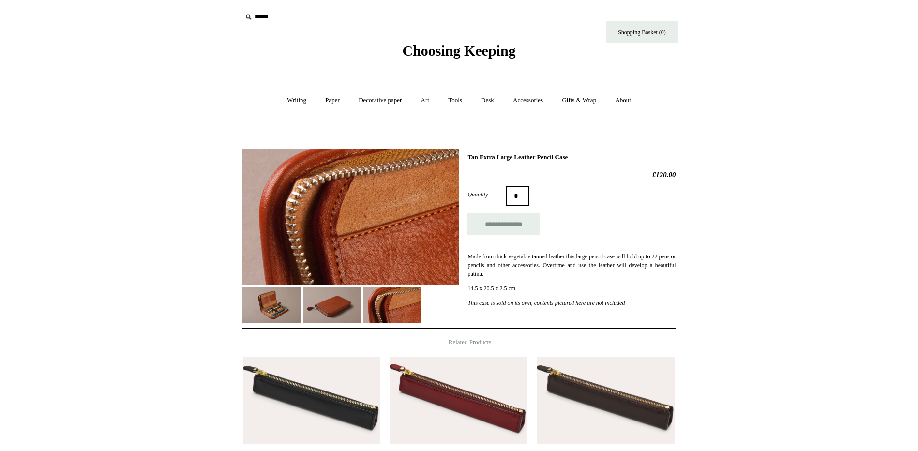  Describe the element at coordinates (572, 175) in the screenshot. I see `h2: £120.00` at that location.